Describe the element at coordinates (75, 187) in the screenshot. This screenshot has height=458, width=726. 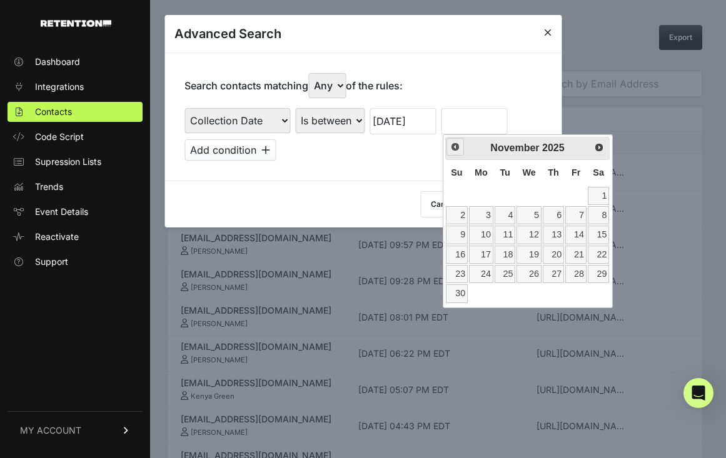
I see `a: Trends` at that location.